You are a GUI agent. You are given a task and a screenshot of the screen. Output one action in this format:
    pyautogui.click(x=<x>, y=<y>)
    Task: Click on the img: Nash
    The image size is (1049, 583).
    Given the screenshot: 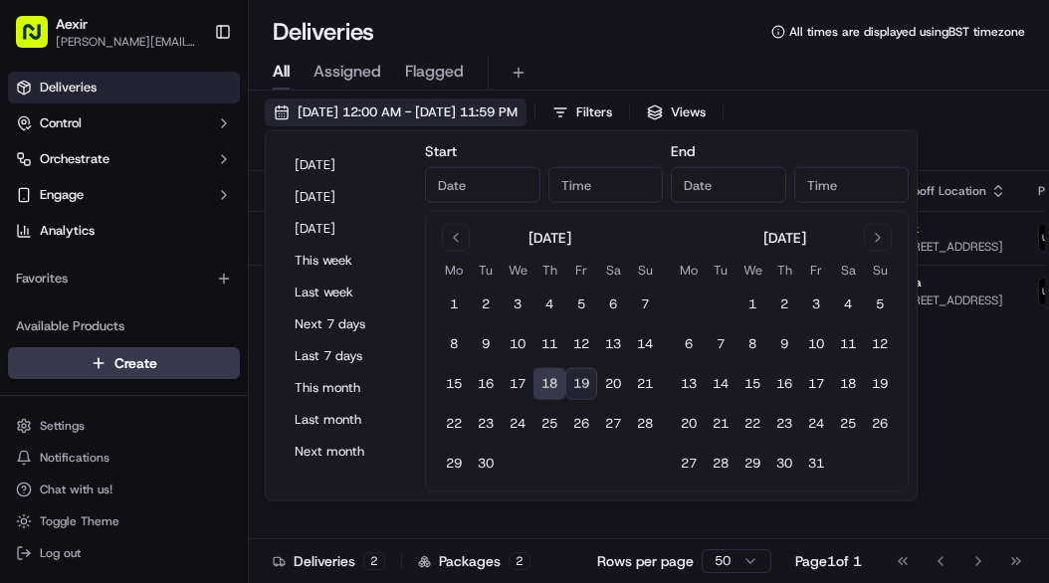 What is the action you would take?
    pyautogui.click(x=40, y=40)
    